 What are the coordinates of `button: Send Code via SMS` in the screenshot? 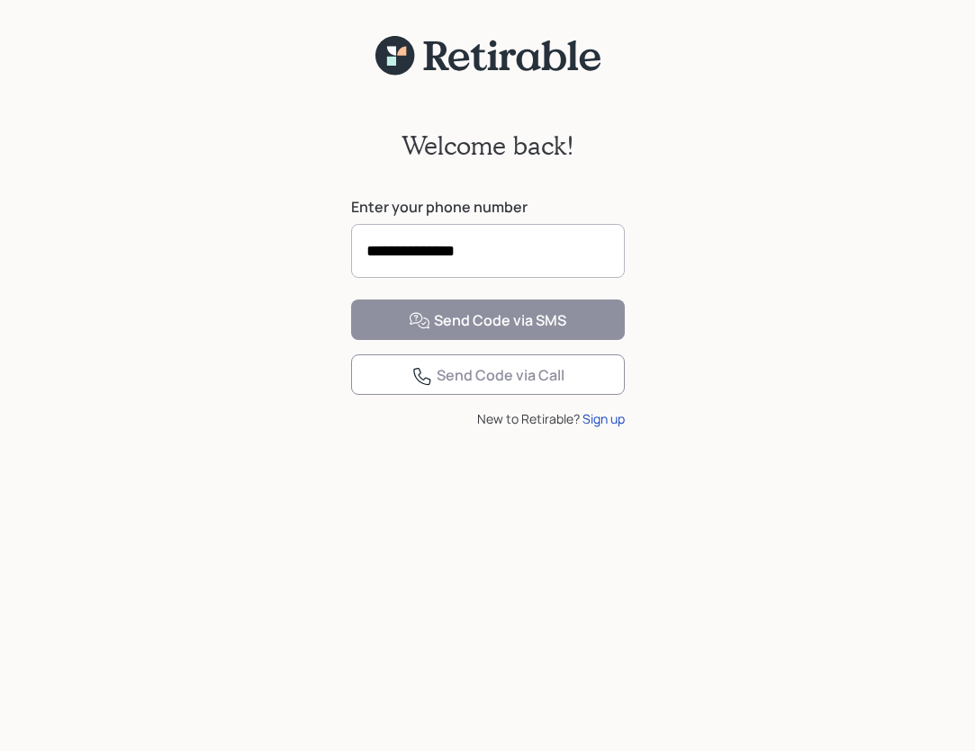 It's located at (488, 319).